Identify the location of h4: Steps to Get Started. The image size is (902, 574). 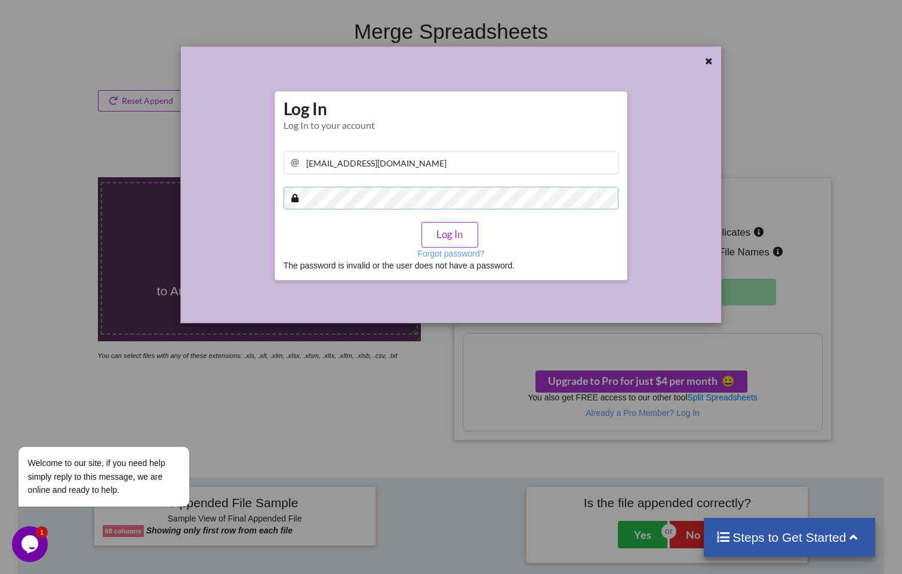
(789, 537).